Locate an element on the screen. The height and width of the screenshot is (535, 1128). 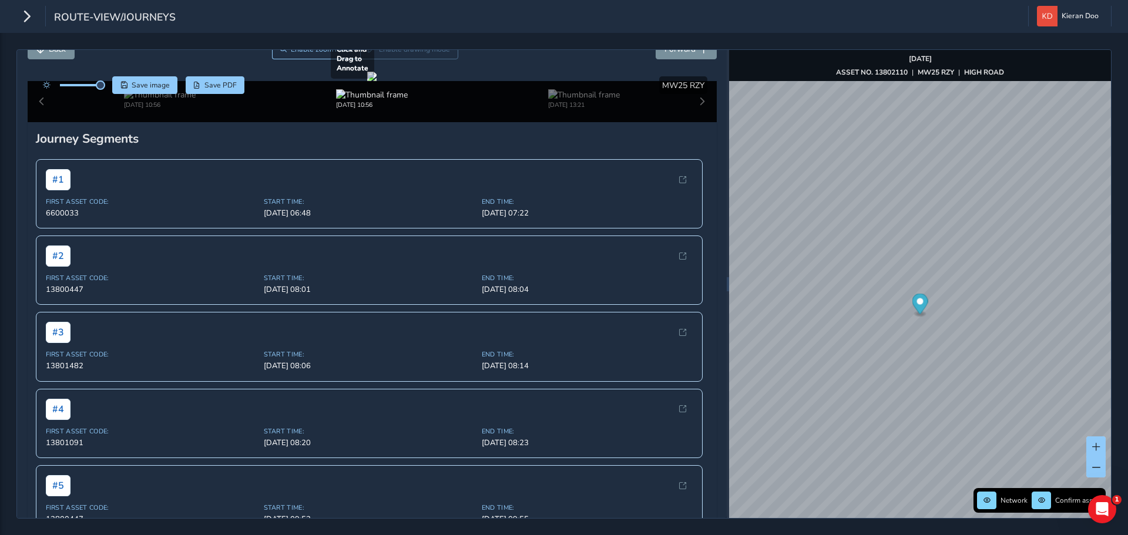
img: diamond-layout is located at coordinates (1047, 16).